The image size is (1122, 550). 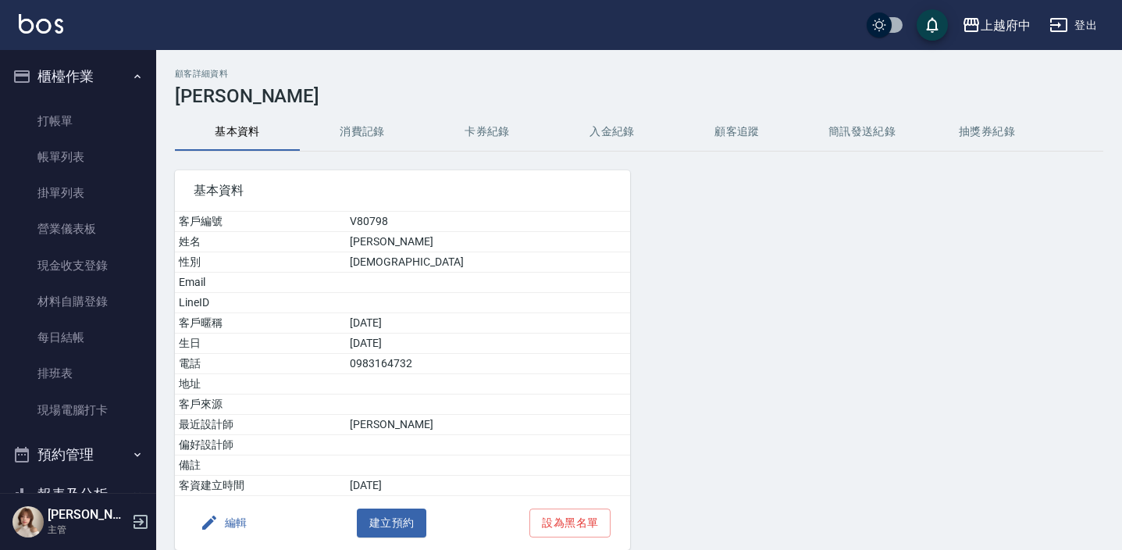 I want to click on td: 客戶編號, so click(x=260, y=222).